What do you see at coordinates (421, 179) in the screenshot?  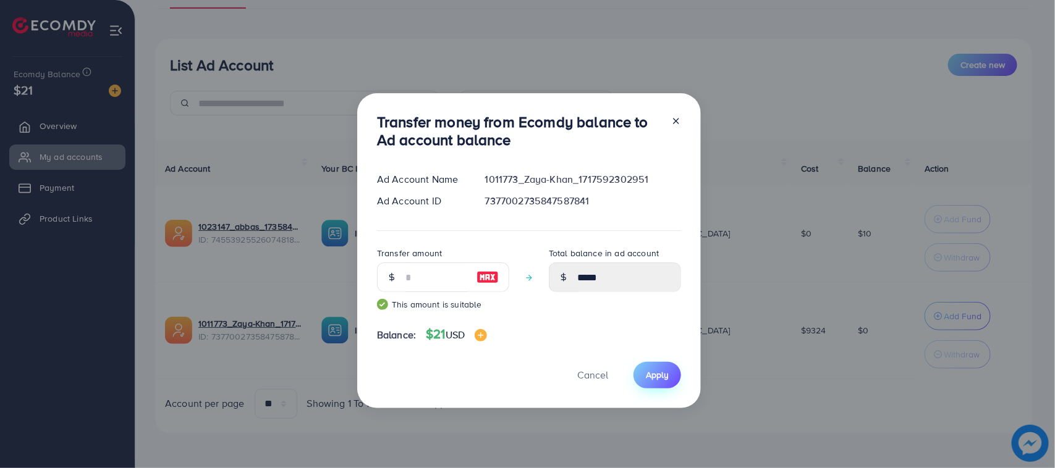 I see `div: Ad Account Name` at bounding box center [421, 179].